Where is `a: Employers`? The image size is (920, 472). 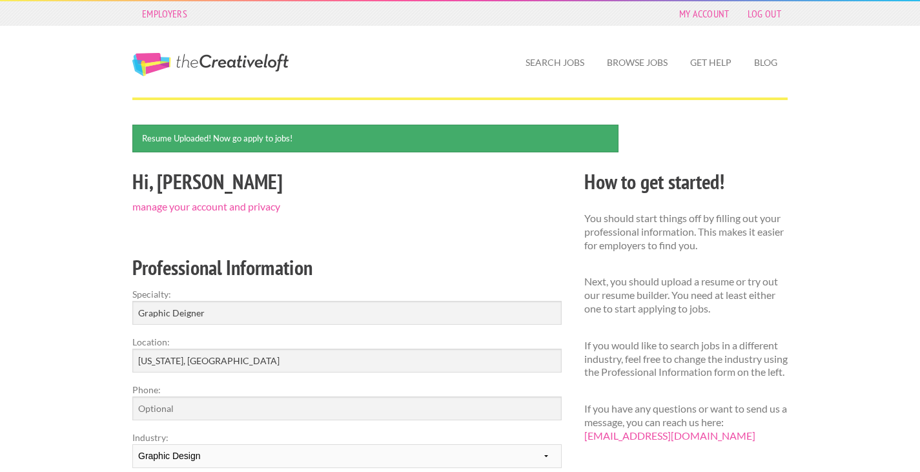 a: Employers is located at coordinates (165, 14).